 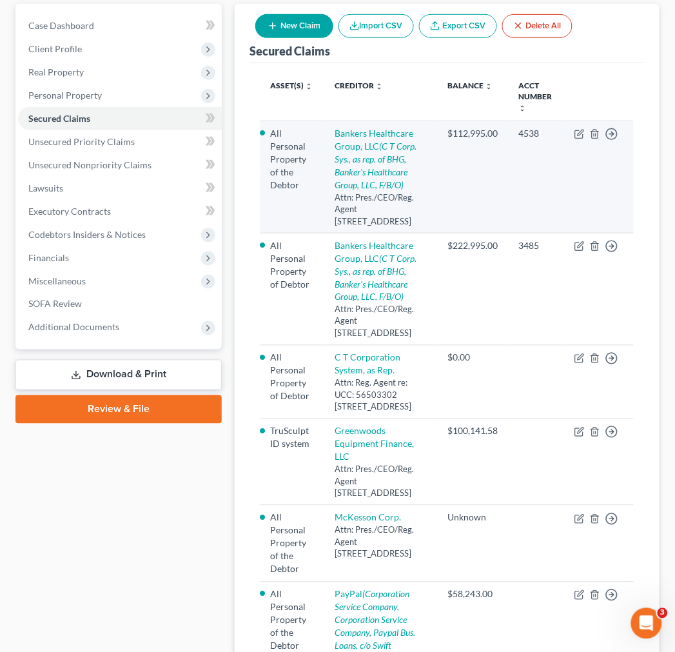 I want to click on span: Miscellaneous, so click(x=57, y=280).